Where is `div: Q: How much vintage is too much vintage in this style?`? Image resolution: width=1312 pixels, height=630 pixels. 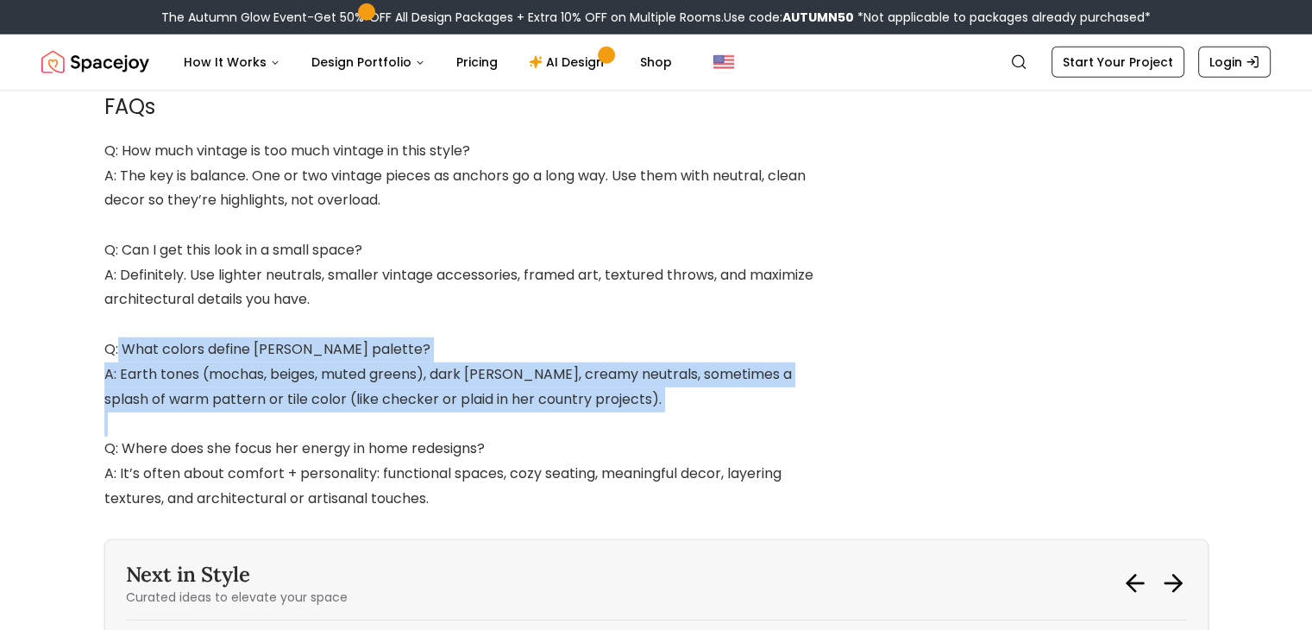 div: Q: How much vintage is too much vintage in this style? is located at coordinates (462, 151).